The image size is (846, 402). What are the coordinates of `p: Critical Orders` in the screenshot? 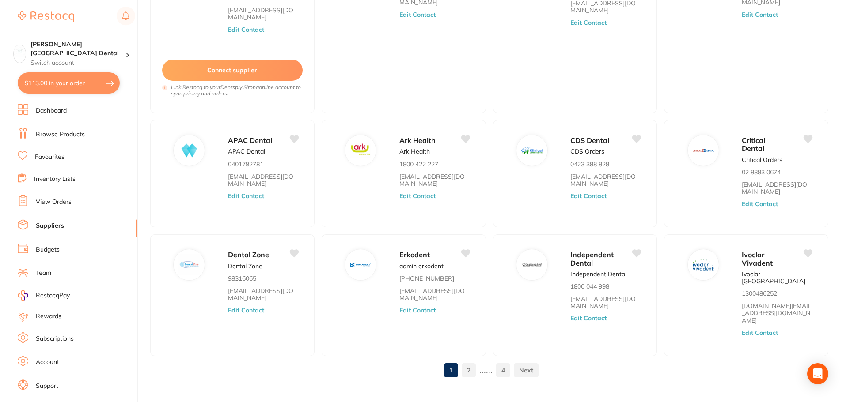 It's located at (762, 160).